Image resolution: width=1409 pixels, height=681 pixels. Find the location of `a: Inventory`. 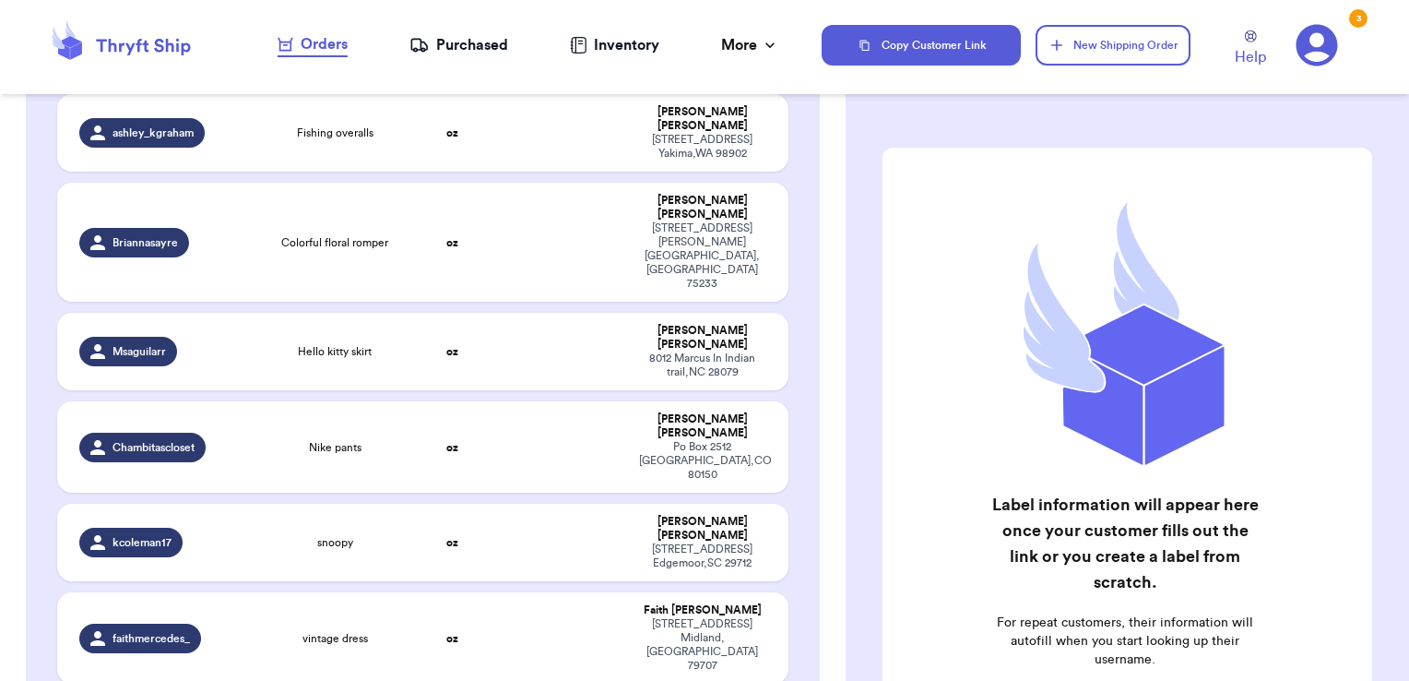

a: Inventory is located at coordinates (614, 45).